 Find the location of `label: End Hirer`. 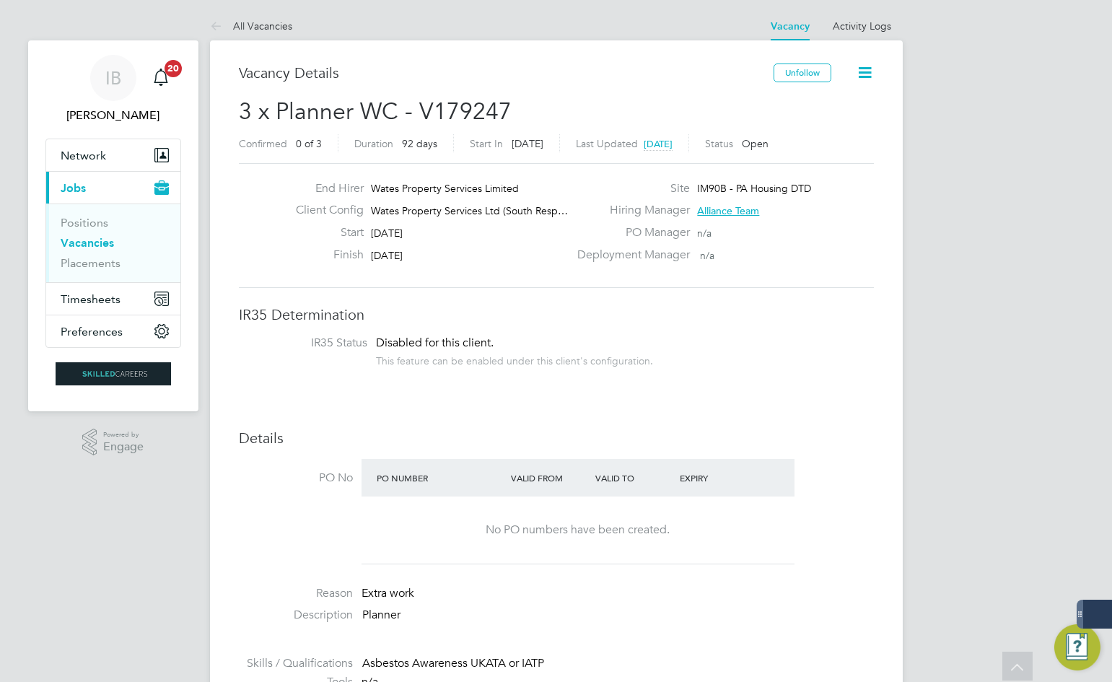

label: End Hirer is located at coordinates (324, 188).